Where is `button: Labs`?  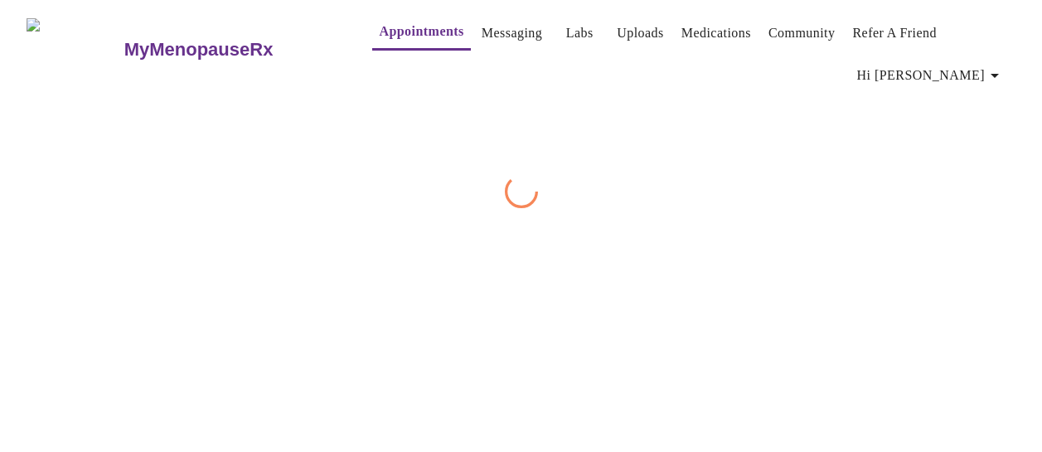
button: Labs is located at coordinates (579, 33).